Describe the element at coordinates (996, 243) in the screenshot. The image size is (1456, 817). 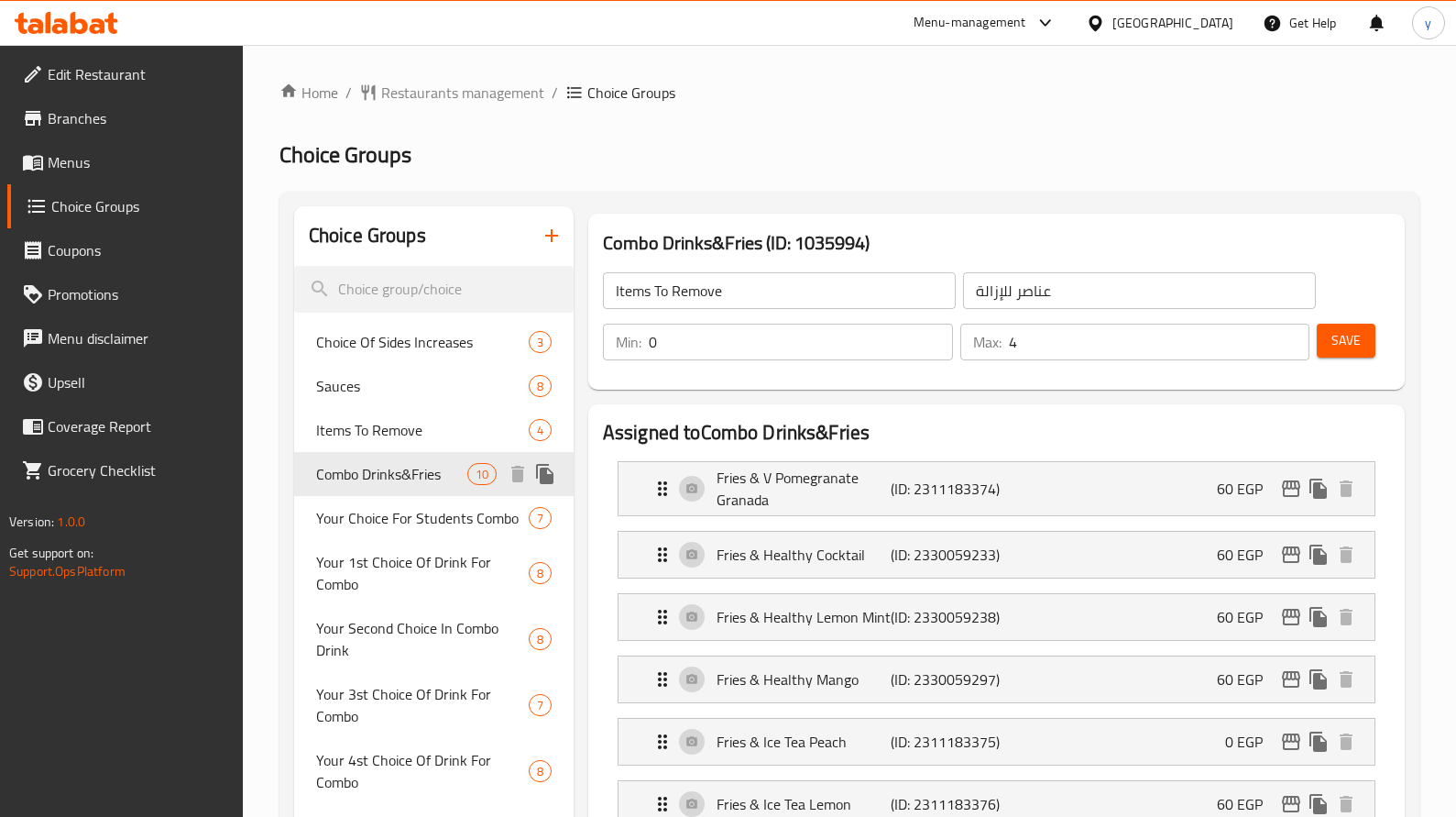
I see `h3: Combo Drinks&Fries (ID: 1035994)` at that location.